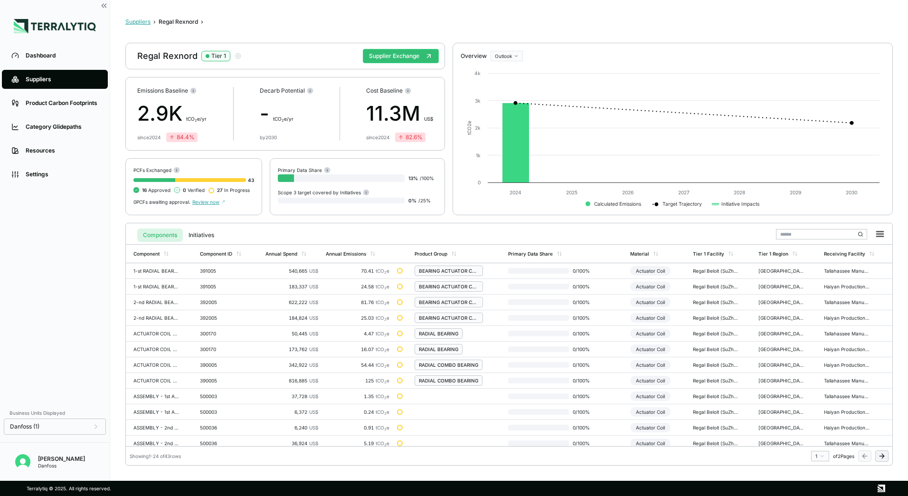 The image size is (908, 496). What do you see at coordinates (516, 192) in the screenshot?
I see `text: 2024` at bounding box center [516, 192].